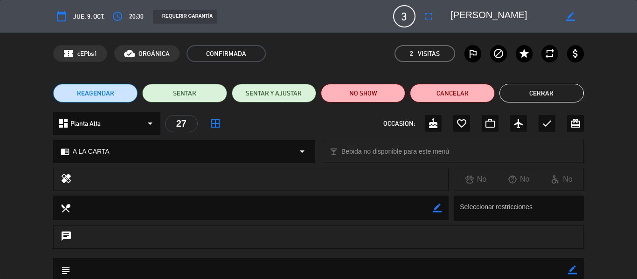 The image size is (637, 279). Describe the element at coordinates (136, 16) in the screenshot. I see `span: 20:30` at that location.